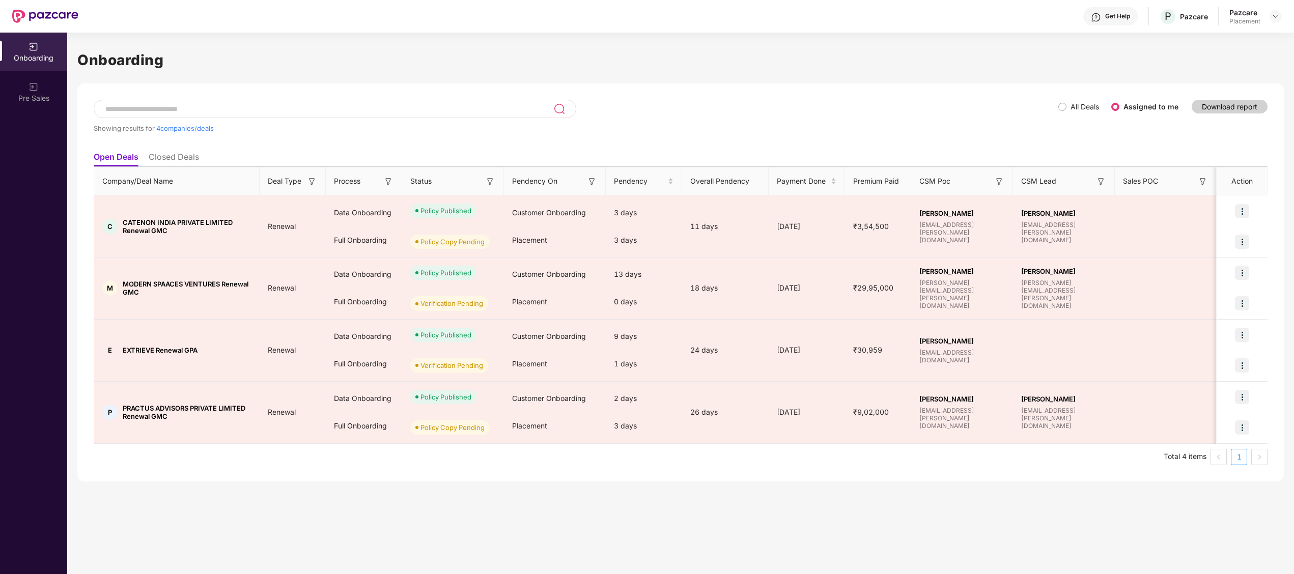 This screenshot has width=1294, height=574. Describe the element at coordinates (1219, 457) in the screenshot. I see `span: left` at that location.